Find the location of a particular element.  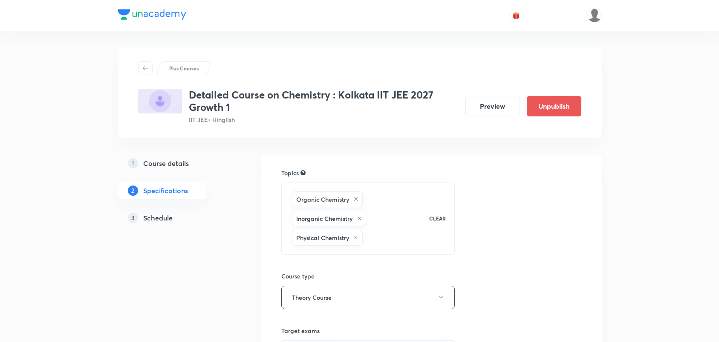

h6: Course type is located at coordinates (368, 276).